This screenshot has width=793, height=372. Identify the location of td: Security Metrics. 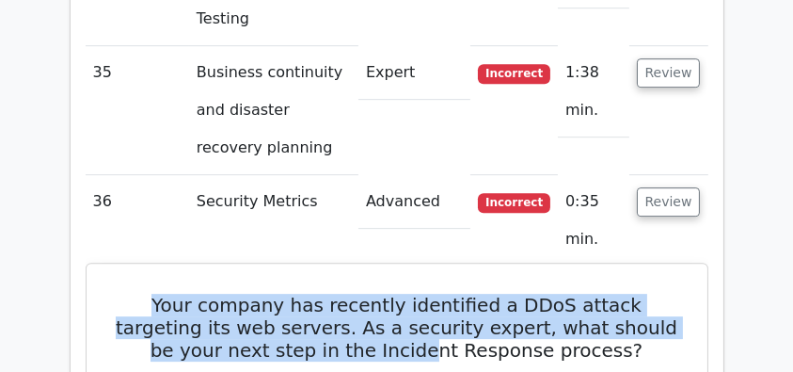
(274, 220).